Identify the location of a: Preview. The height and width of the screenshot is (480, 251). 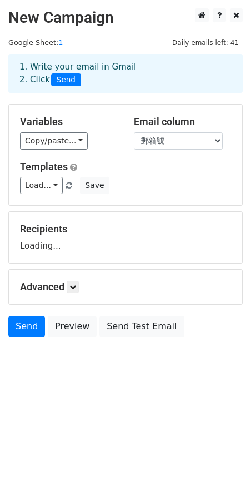
(72, 326).